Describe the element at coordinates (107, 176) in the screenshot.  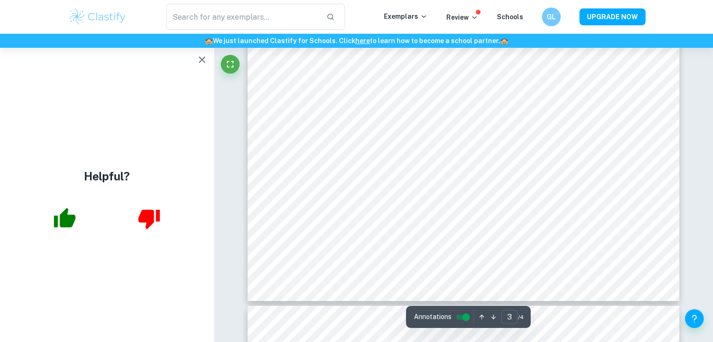
I see `h4: Helpful?` at that location.